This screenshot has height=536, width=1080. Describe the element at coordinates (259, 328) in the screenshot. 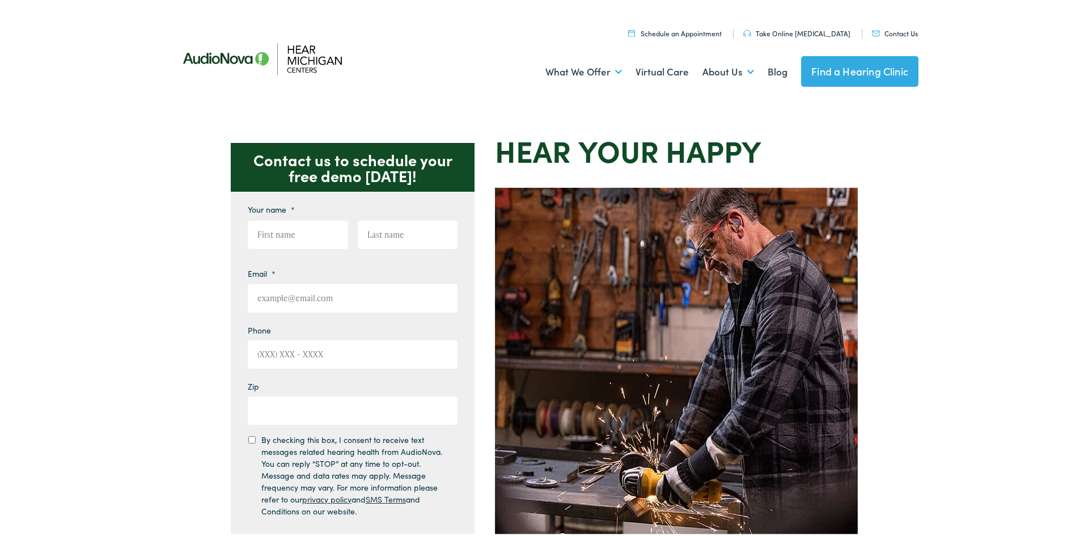

I see `label: Phone` at that location.